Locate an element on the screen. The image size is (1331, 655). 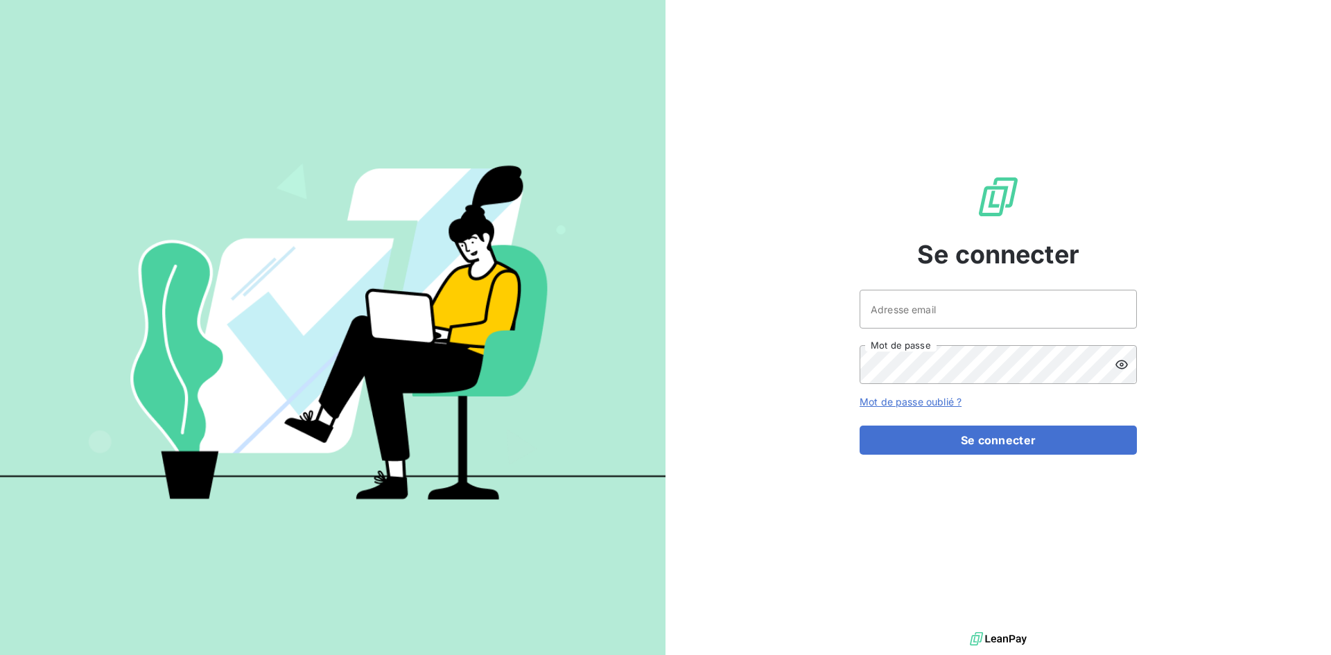
img: logo is located at coordinates (998, 639).